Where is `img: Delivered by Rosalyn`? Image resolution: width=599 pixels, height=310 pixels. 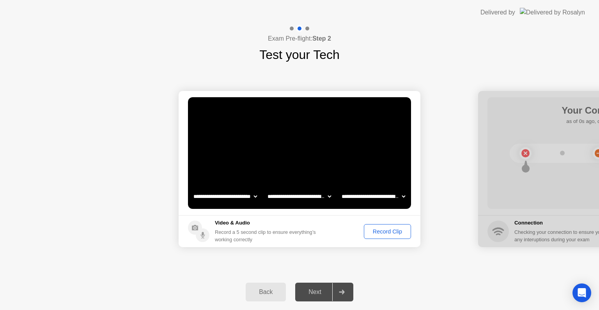
img: Delivered by Rosalyn is located at coordinates (552, 12).